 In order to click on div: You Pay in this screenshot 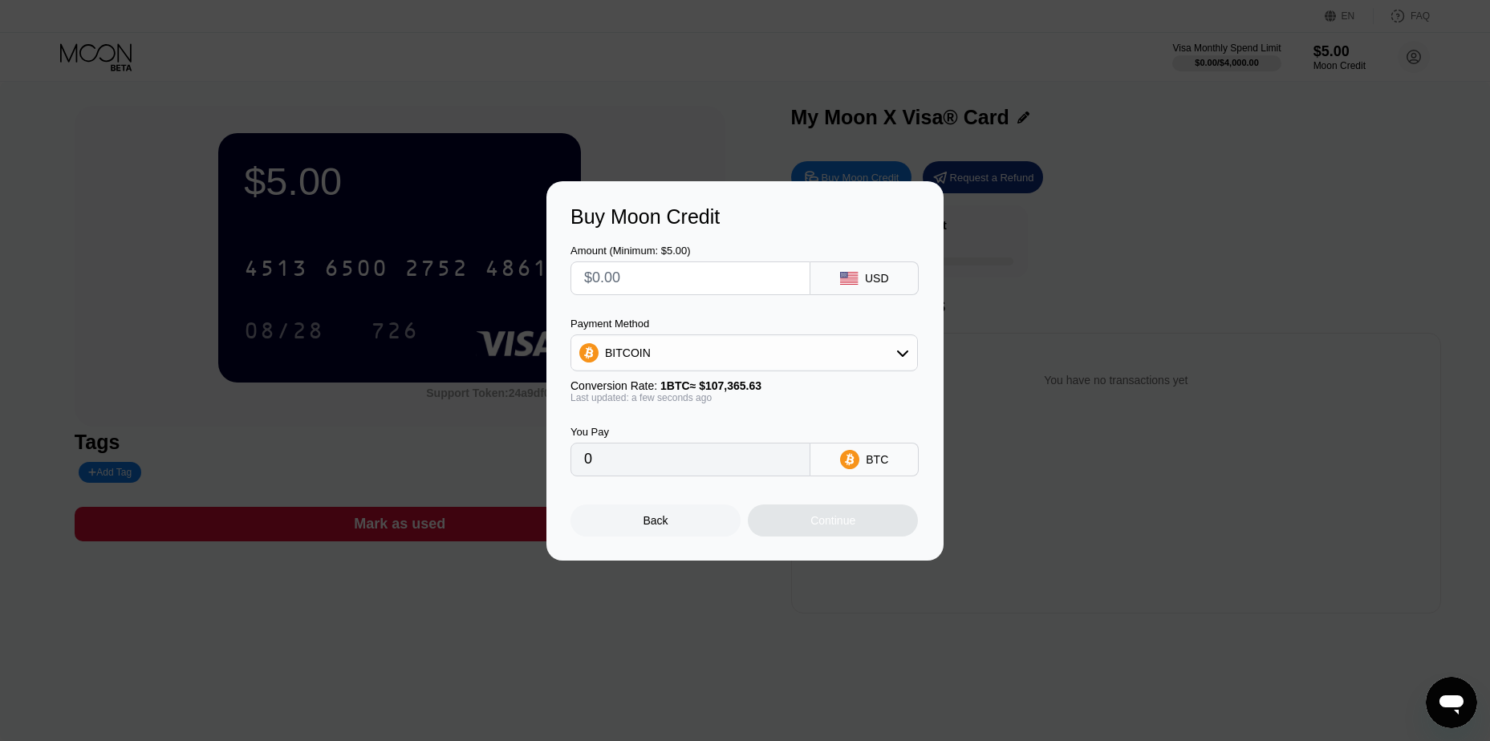, I will do `click(690, 432)`.